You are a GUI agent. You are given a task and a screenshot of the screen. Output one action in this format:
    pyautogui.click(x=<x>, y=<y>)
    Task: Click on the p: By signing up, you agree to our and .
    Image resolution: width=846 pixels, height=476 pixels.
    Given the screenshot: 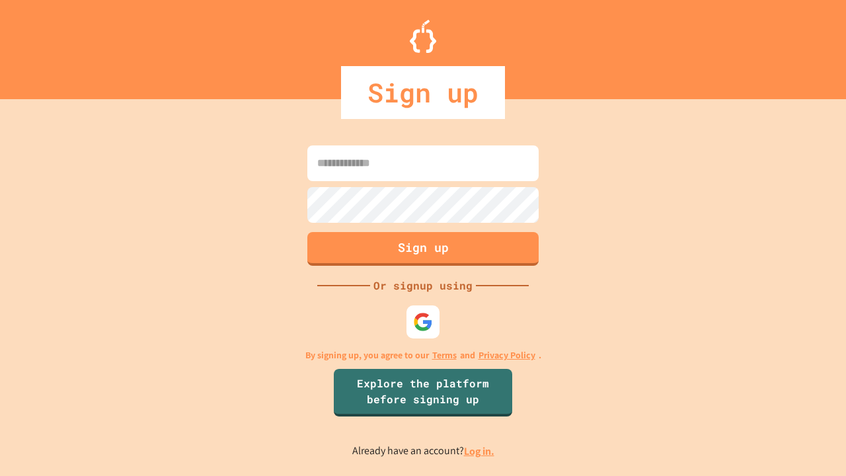 What is the action you would take?
    pyautogui.click(x=423, y=355)
    